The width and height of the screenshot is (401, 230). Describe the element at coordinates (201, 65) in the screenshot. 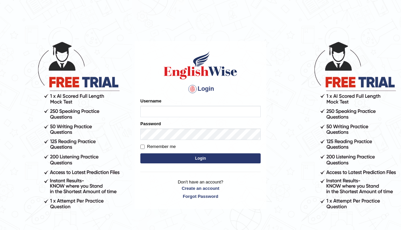

I see `img: Logo of English Wise sign in for intelligent practice with AI` at that location.